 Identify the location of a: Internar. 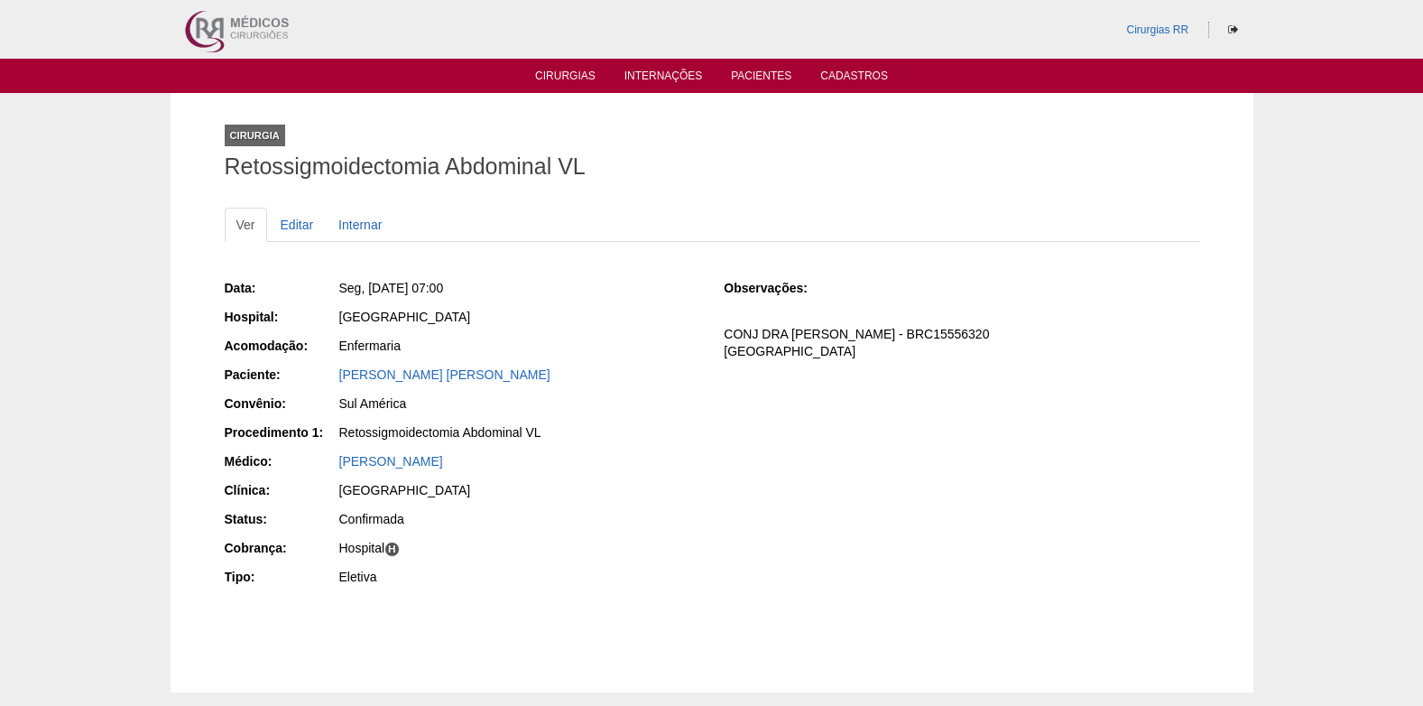
(360, 225).